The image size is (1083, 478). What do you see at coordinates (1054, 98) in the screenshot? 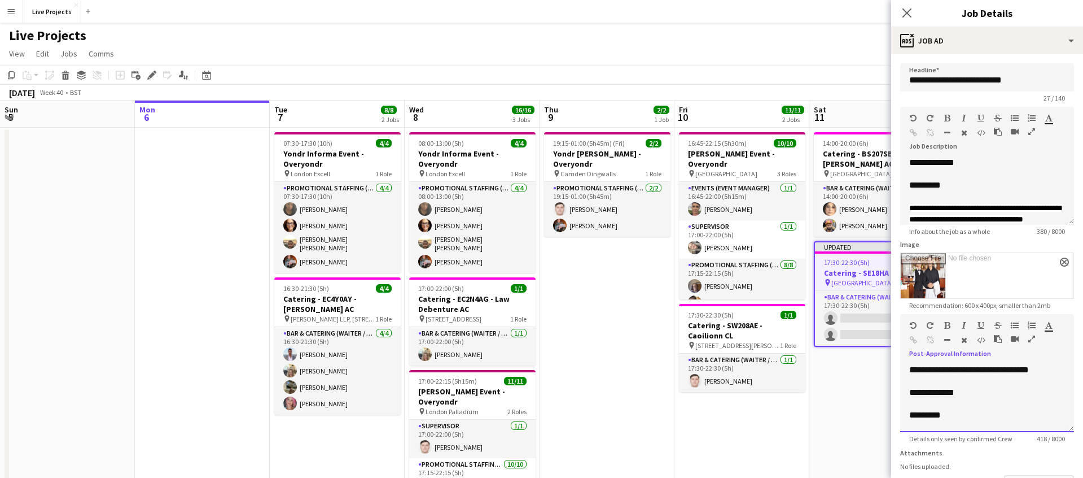
I see `span: 27 / 140` at bounding box center [1054, 98].